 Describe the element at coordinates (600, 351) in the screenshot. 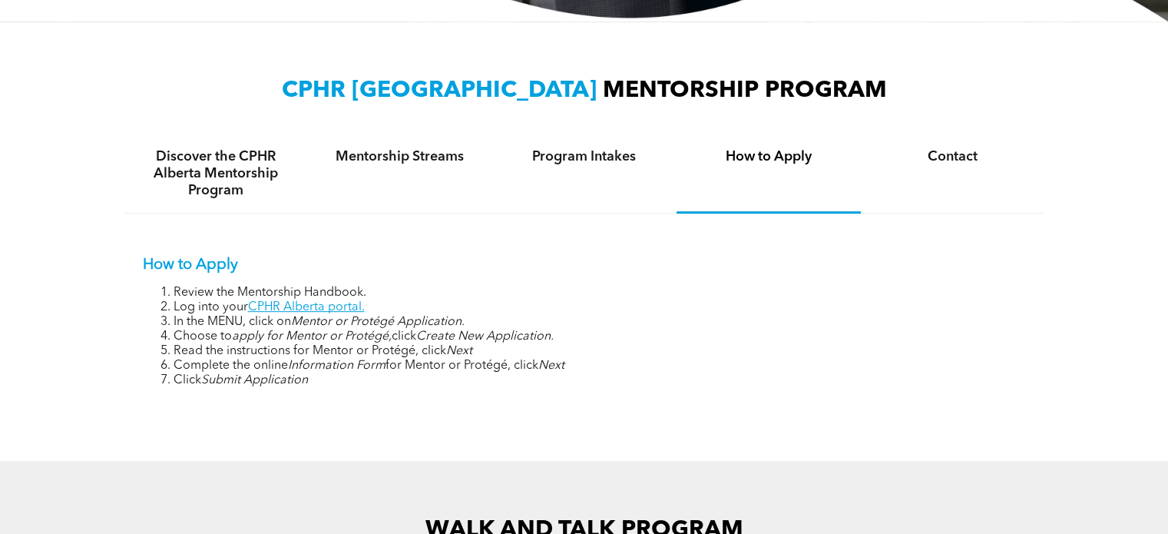

I see `li: Read the instructions for Mentor or Protégé, click` at that location.